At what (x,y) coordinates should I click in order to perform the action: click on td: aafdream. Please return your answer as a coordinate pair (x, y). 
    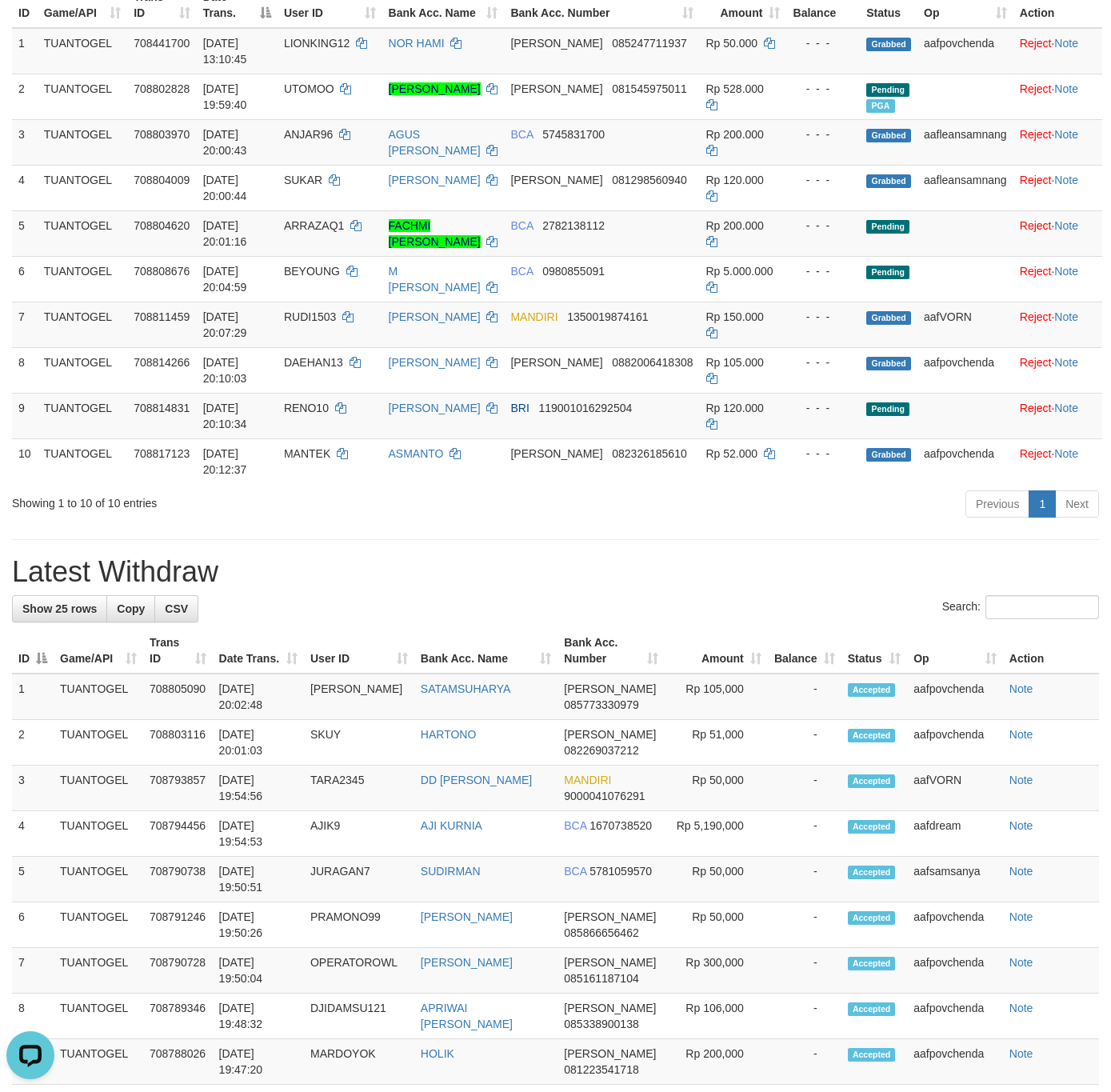
    Looking at the image, I should click on (955, 833).